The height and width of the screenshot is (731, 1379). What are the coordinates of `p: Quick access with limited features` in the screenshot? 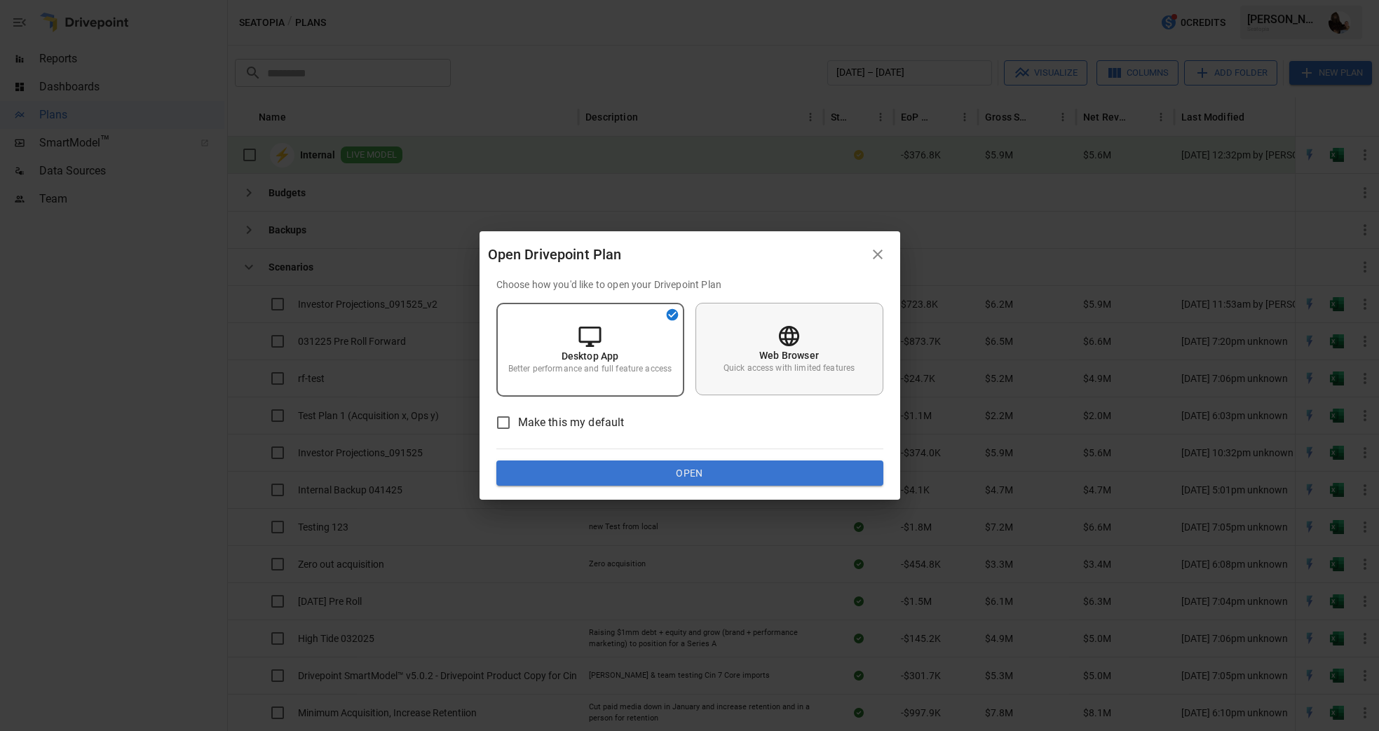 It's located at (789, 368).